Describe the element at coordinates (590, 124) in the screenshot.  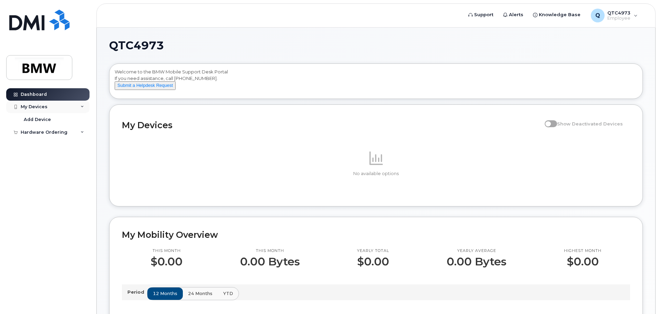
I see `span: Show Deactivated Devices` at that location.